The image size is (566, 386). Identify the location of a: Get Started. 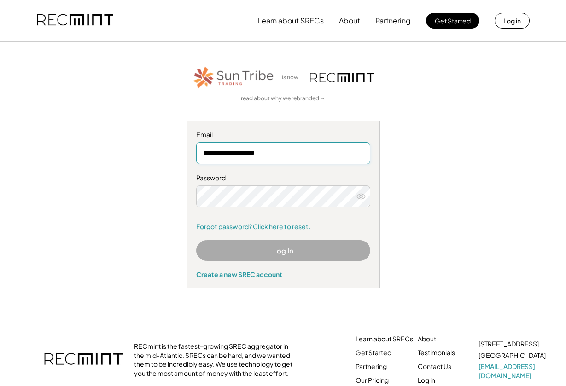
(373, 353).